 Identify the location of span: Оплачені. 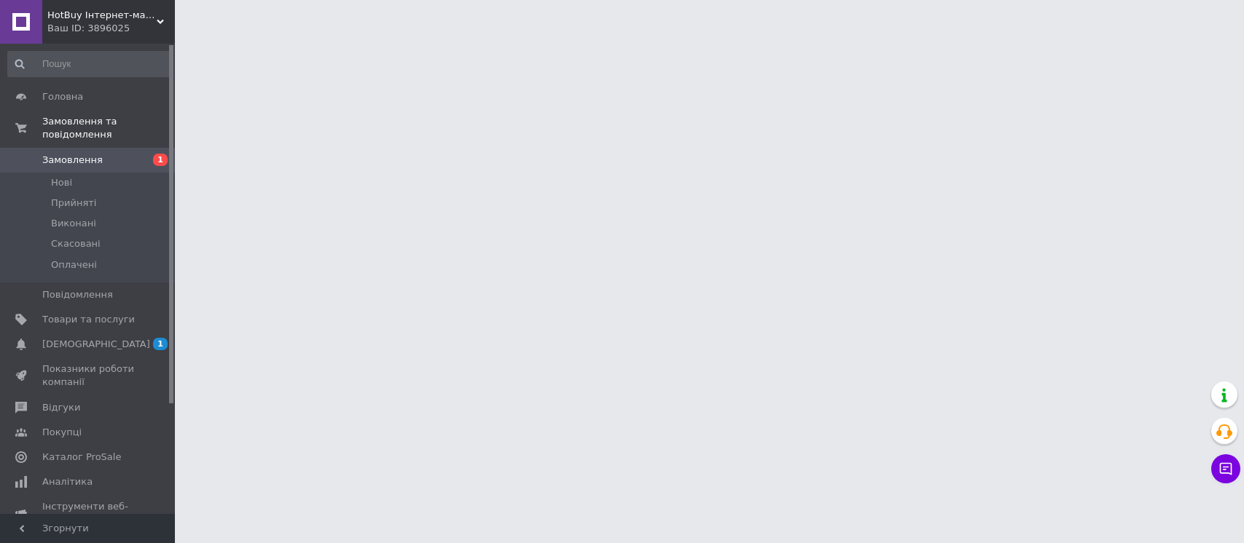
(74, 265).